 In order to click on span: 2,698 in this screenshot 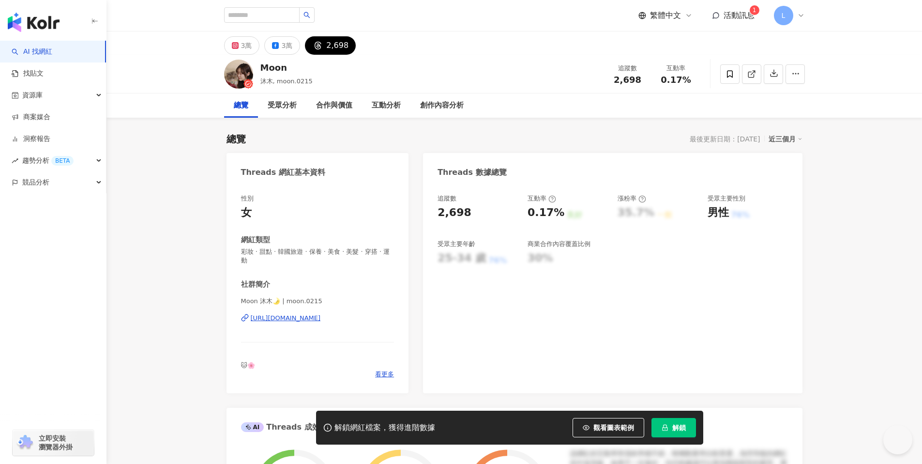, I will do `click(628, 79)`.